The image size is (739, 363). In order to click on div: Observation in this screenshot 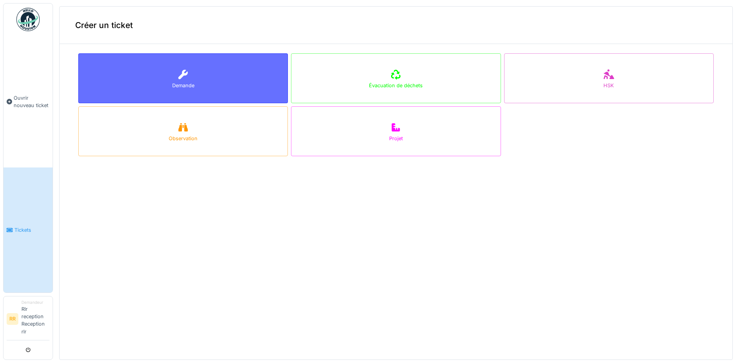, I will do `click(183, 138)`.